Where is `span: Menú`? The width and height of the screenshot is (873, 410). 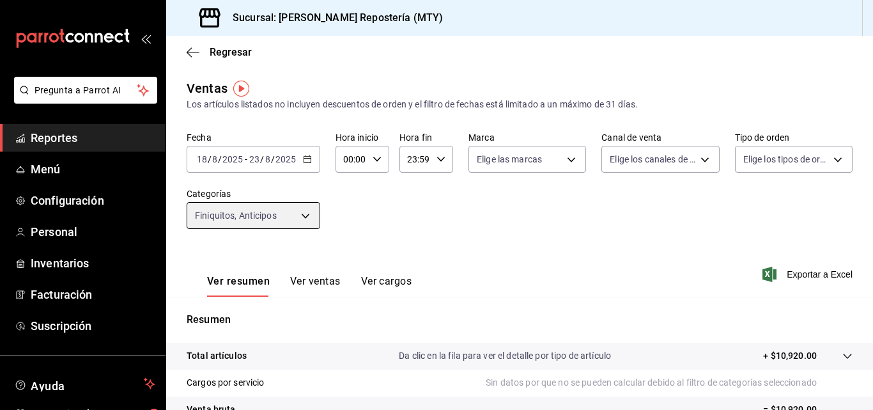 span: Menú is located at coordinates (93, 169).